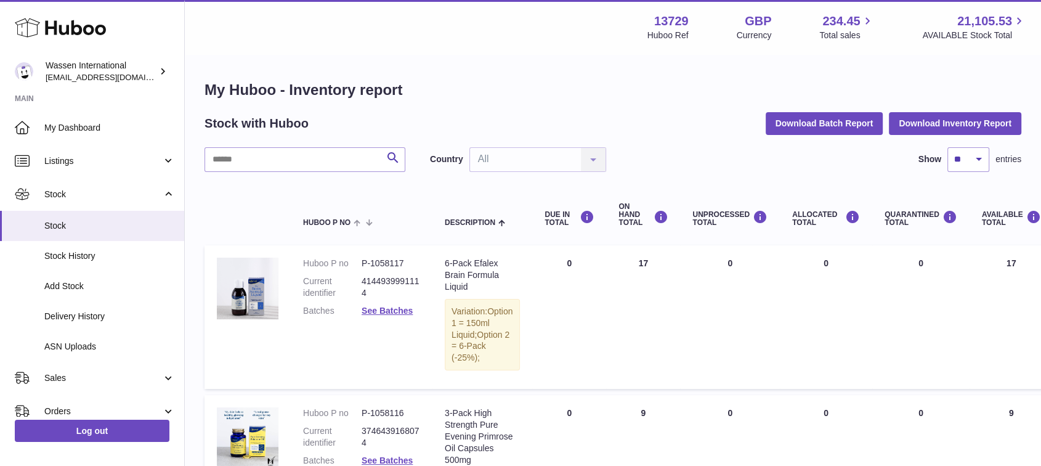 This screenshot has width=1041, height=466. I want to click on div: AVAILABLE Total, so click(1011, 218).